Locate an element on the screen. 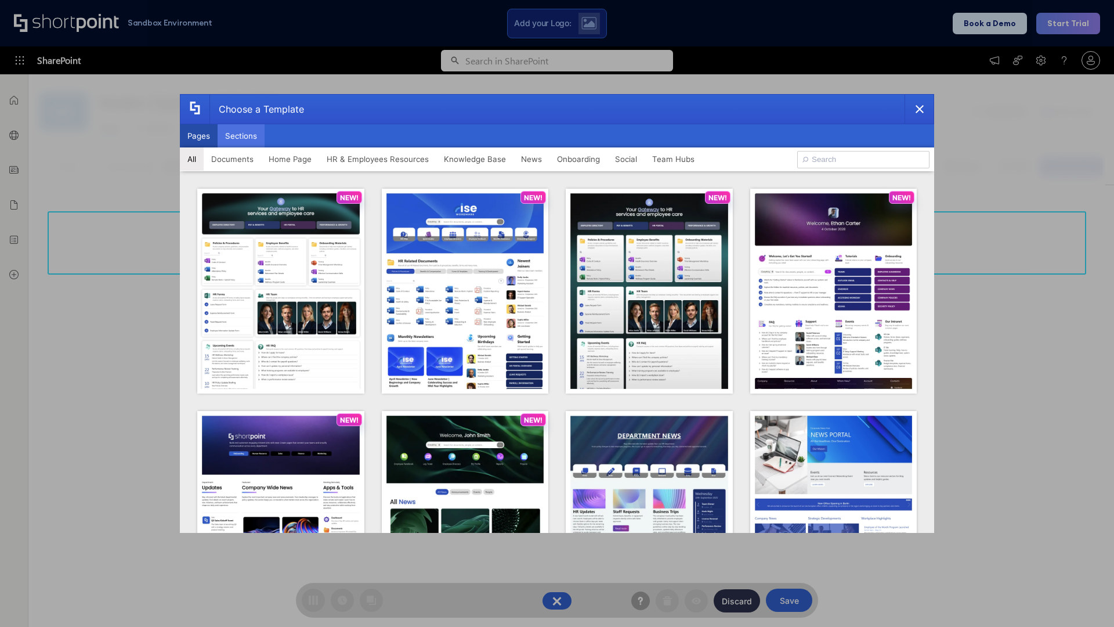  button: News is located at coordinates (531, 159).